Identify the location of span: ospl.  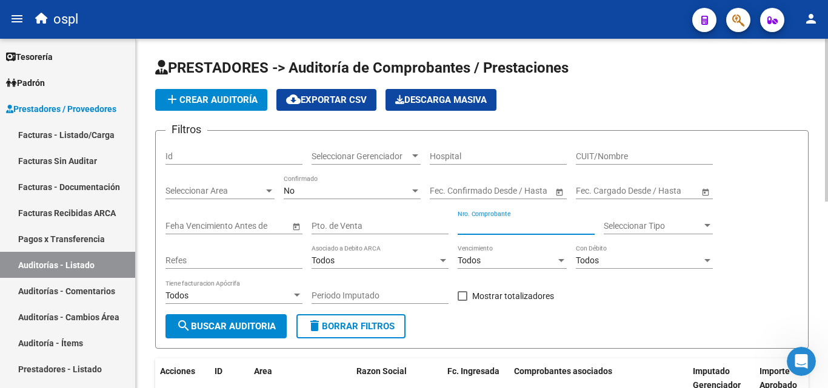
(65, 19).